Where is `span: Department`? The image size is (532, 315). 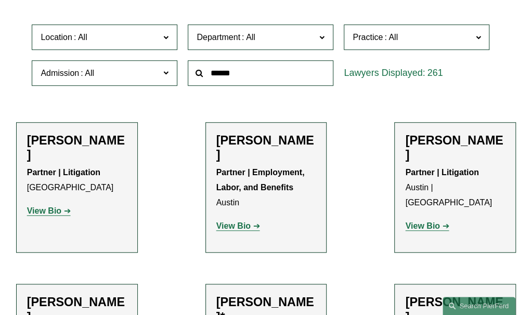
span: Department is located at coordinates (219, 37).